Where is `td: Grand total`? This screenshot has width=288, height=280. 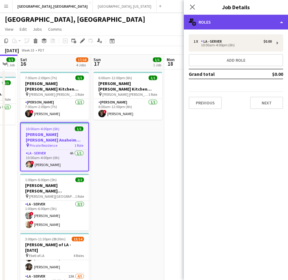 td: Grand total is located at coordinates (222, 74).